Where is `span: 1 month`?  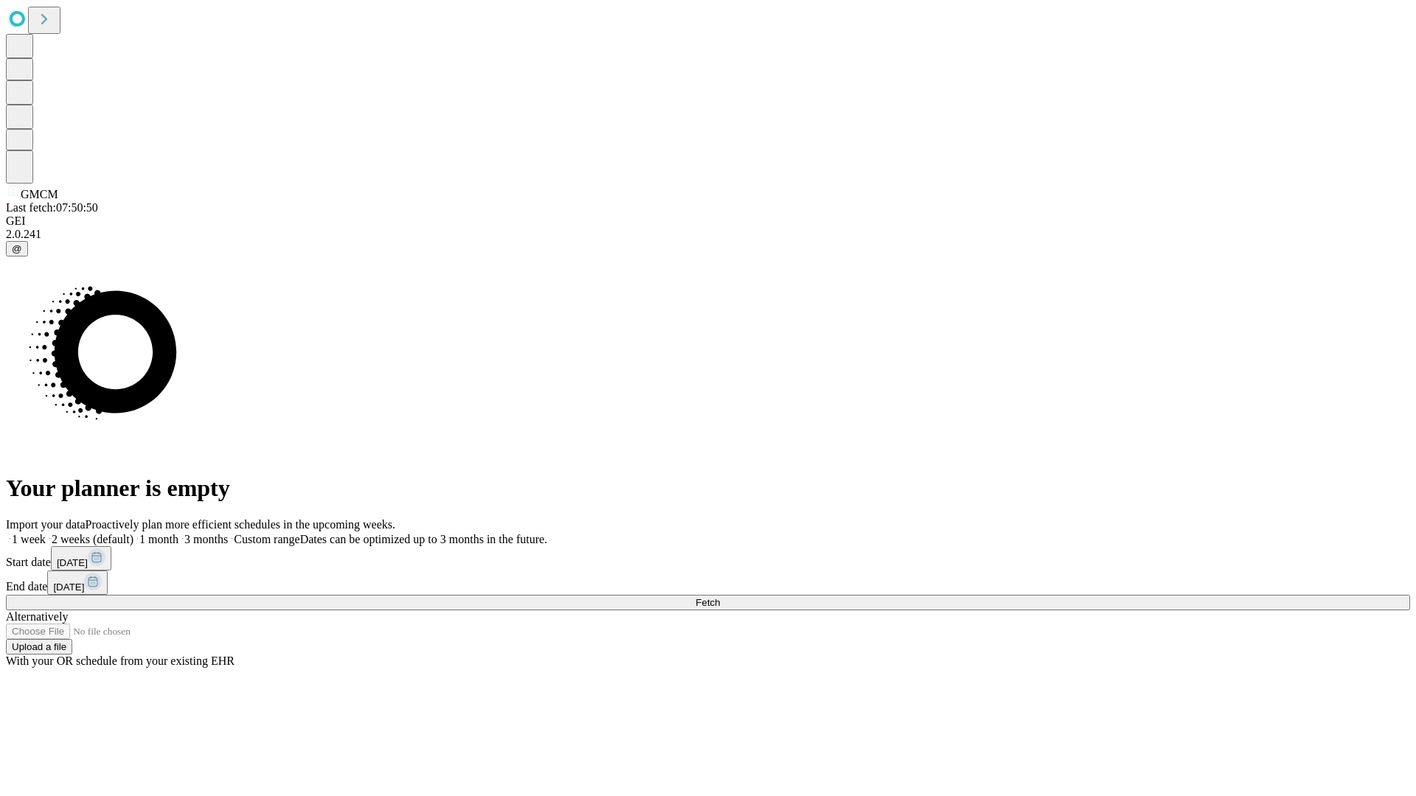 span: 1 month is located at coordinates (159, 539).